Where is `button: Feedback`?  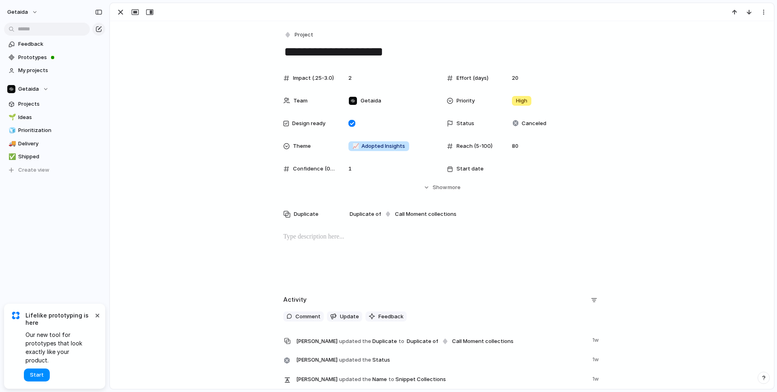 button: Feedback is located at coordinates (386, 316).